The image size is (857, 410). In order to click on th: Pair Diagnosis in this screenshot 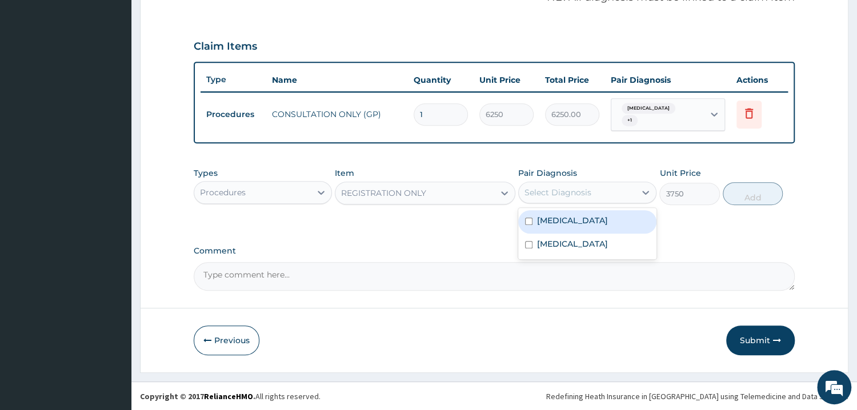, I will do `click(667, 80)`.